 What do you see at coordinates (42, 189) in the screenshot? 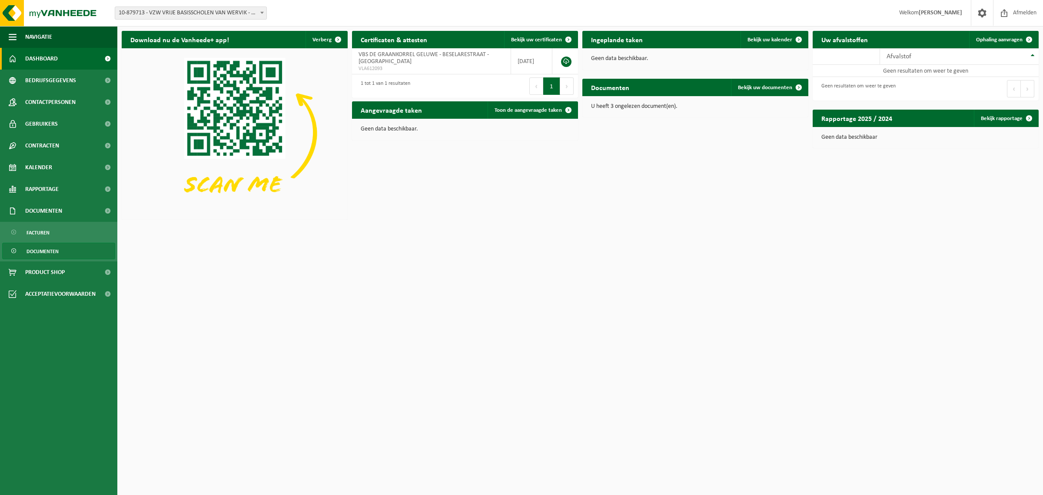
I see `span: Rapportage` at bounding box center [42, 189].